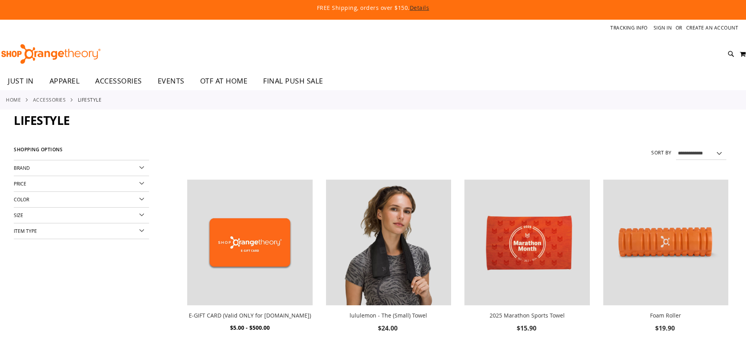 The image size is (746, 364). Describe the element at coordinates (65, 81) in the screenshot. I see `a: APPAREL` at that location.